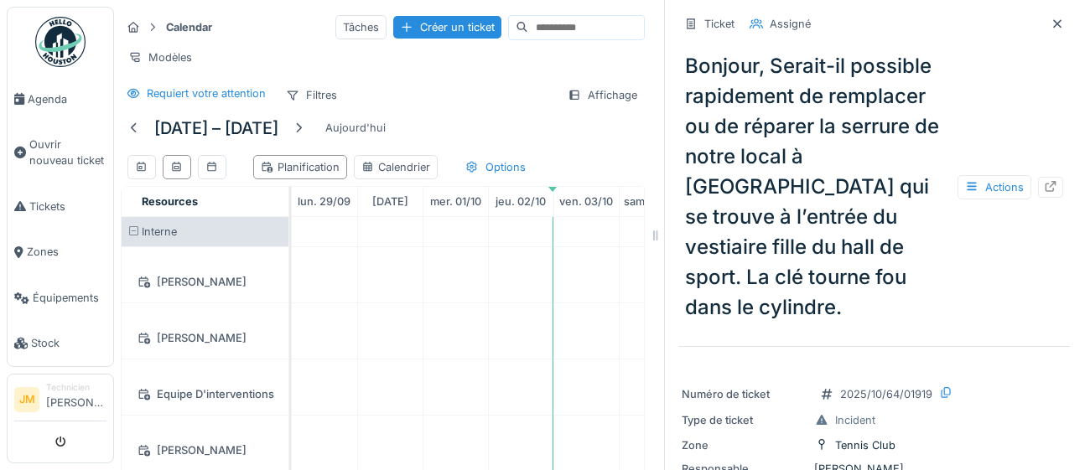 The image size is (1090, 470). Describe the element at coordinates (159, 231) in the screenshot. I see `span: Interne` at that location.